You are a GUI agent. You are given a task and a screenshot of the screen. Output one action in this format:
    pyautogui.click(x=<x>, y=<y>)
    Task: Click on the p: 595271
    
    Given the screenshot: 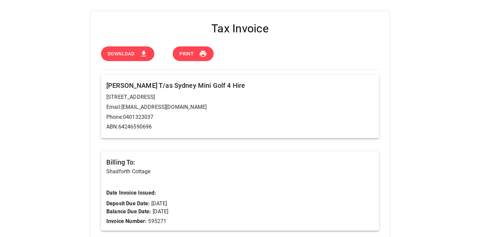 What is the action you would take?
    pyautogui.click(x=240, y=221)
    